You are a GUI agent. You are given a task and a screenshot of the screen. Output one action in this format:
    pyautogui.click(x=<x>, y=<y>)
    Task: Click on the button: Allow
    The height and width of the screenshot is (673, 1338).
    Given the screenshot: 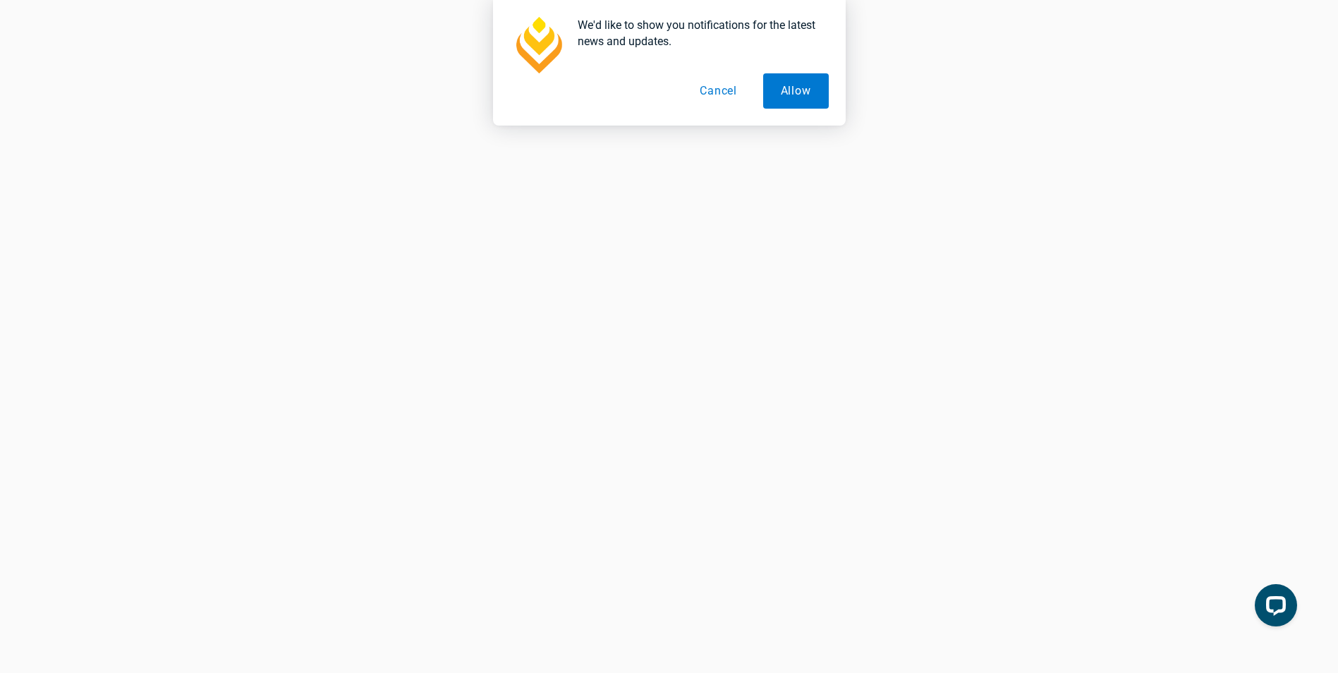 What is the action you would take?
    pyautogui.click(x=795, y=91)
    